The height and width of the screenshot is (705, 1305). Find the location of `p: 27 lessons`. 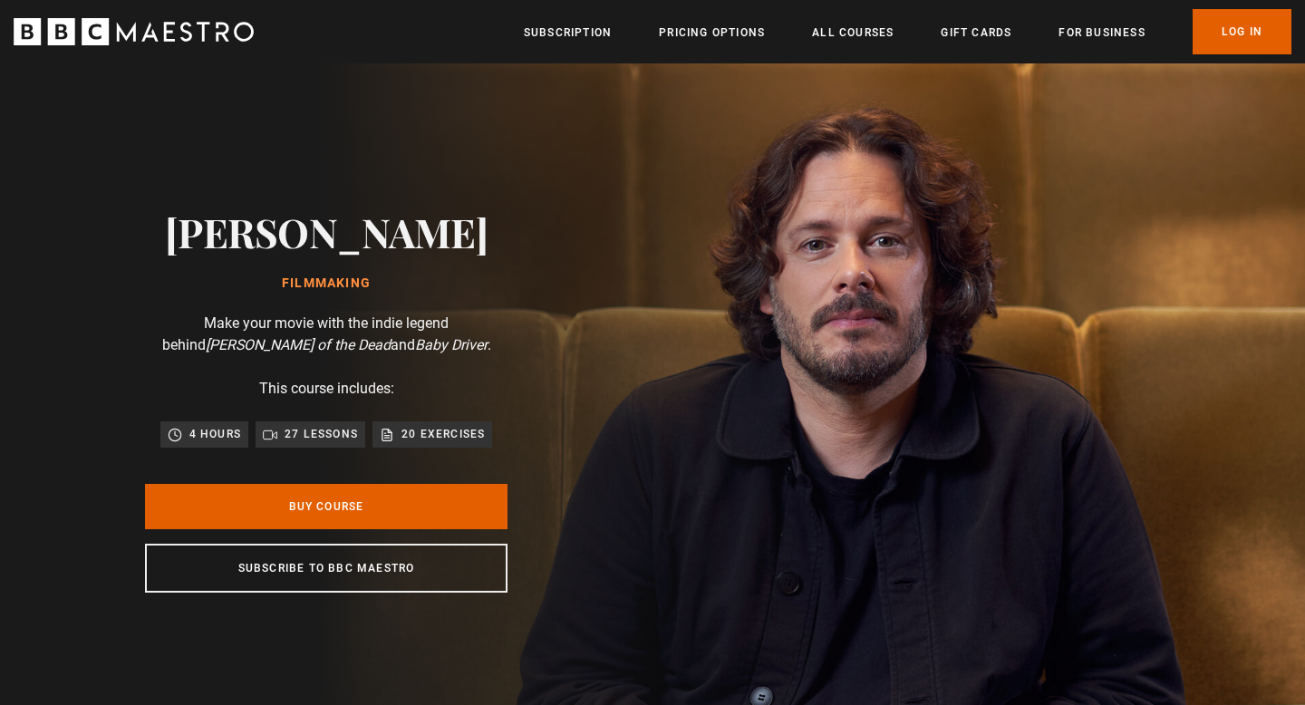

p: 27 lessons is located at coordinates (321, 434).